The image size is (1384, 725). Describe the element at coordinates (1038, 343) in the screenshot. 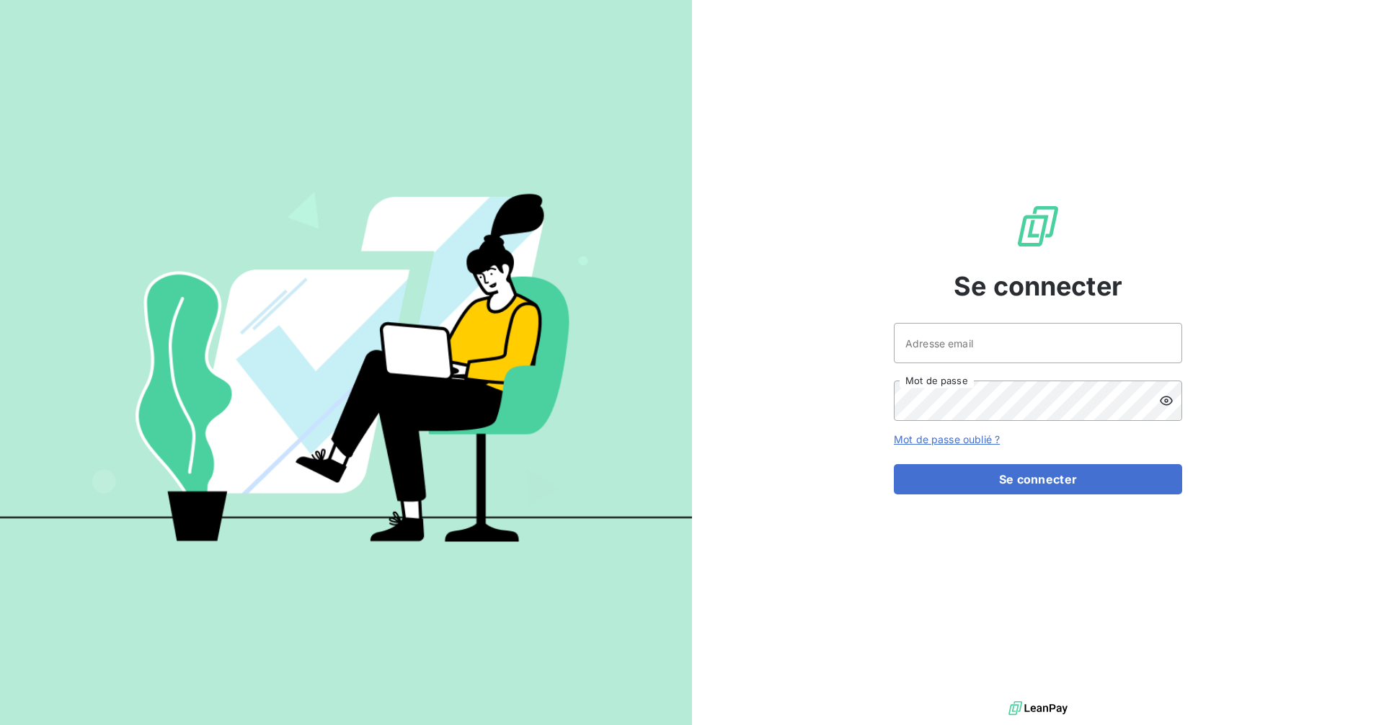

I see `input: placeholder` at that location.